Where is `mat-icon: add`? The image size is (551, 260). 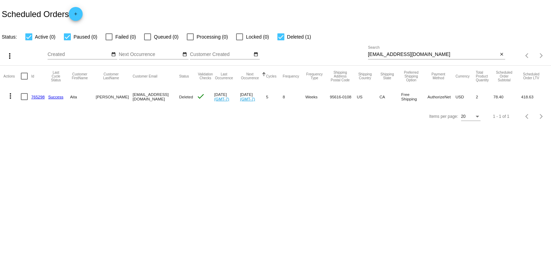 mat-icon: add is located at coordinates (76, 16).